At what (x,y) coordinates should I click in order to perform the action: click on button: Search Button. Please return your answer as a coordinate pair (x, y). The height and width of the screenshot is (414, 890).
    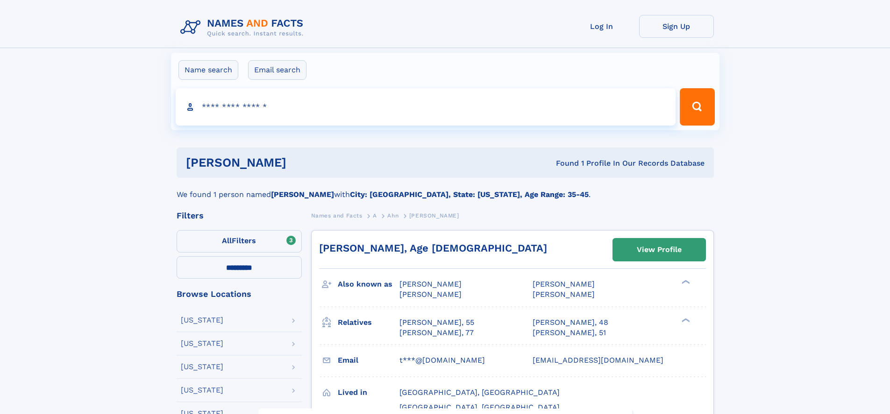
    Looking at the image, I should click on (697, 107).